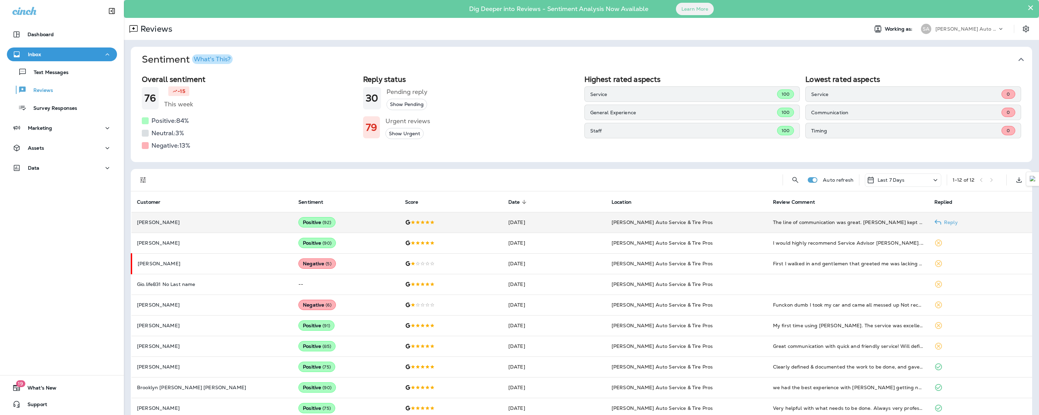 This screenshot has height=415, width=1039. I want to click on div: Funckon dumb I took my car and came all messed up Not recommended Made me pay for them mistake, so click(848, 305).